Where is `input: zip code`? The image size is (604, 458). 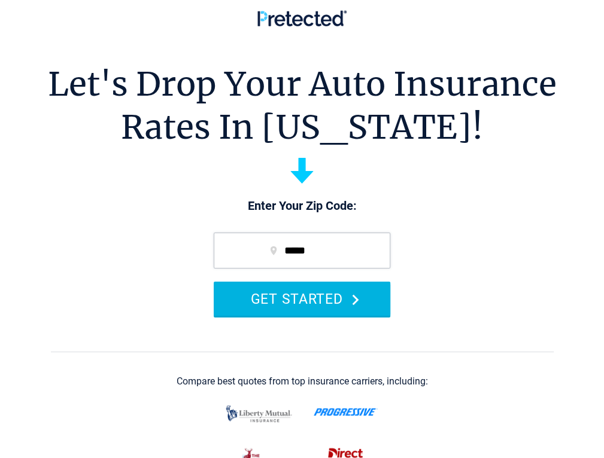 input: zip code is located at coordinates (302, 251).